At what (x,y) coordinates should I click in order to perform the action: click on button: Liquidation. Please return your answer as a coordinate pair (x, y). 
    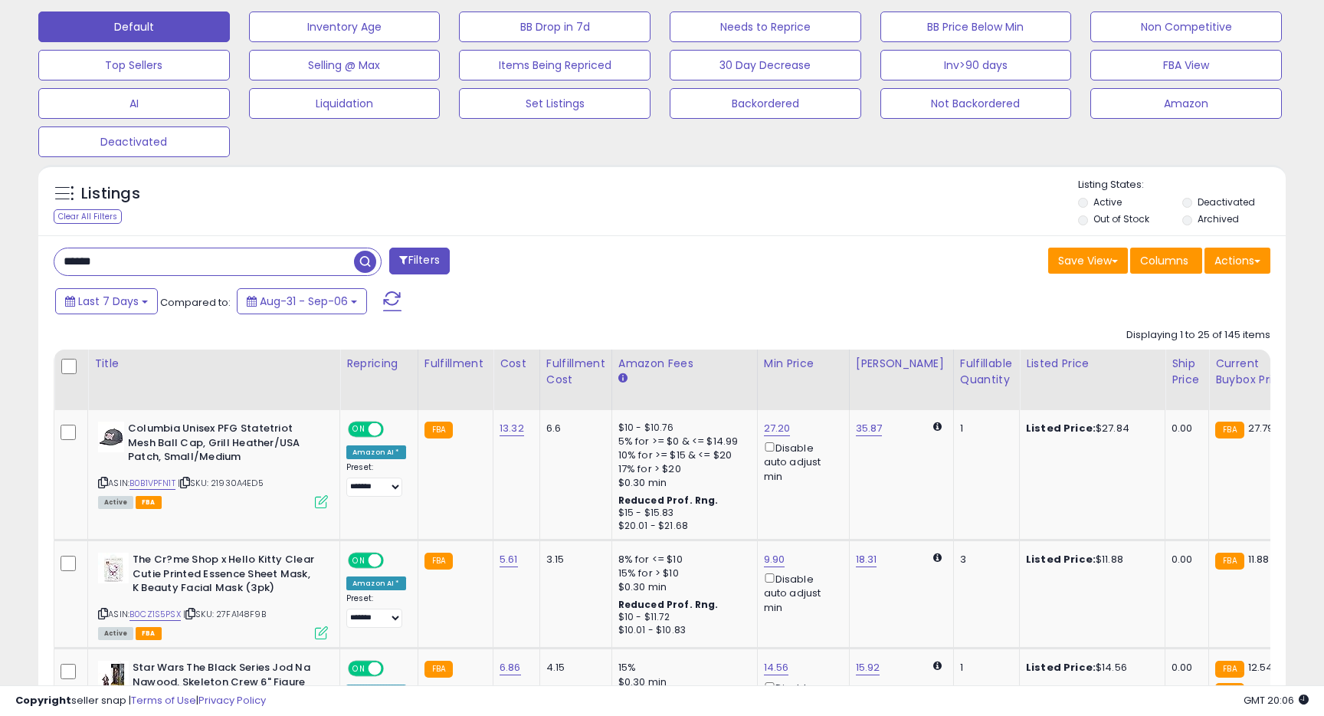
    Looking at the image, I should click on (345, 103).